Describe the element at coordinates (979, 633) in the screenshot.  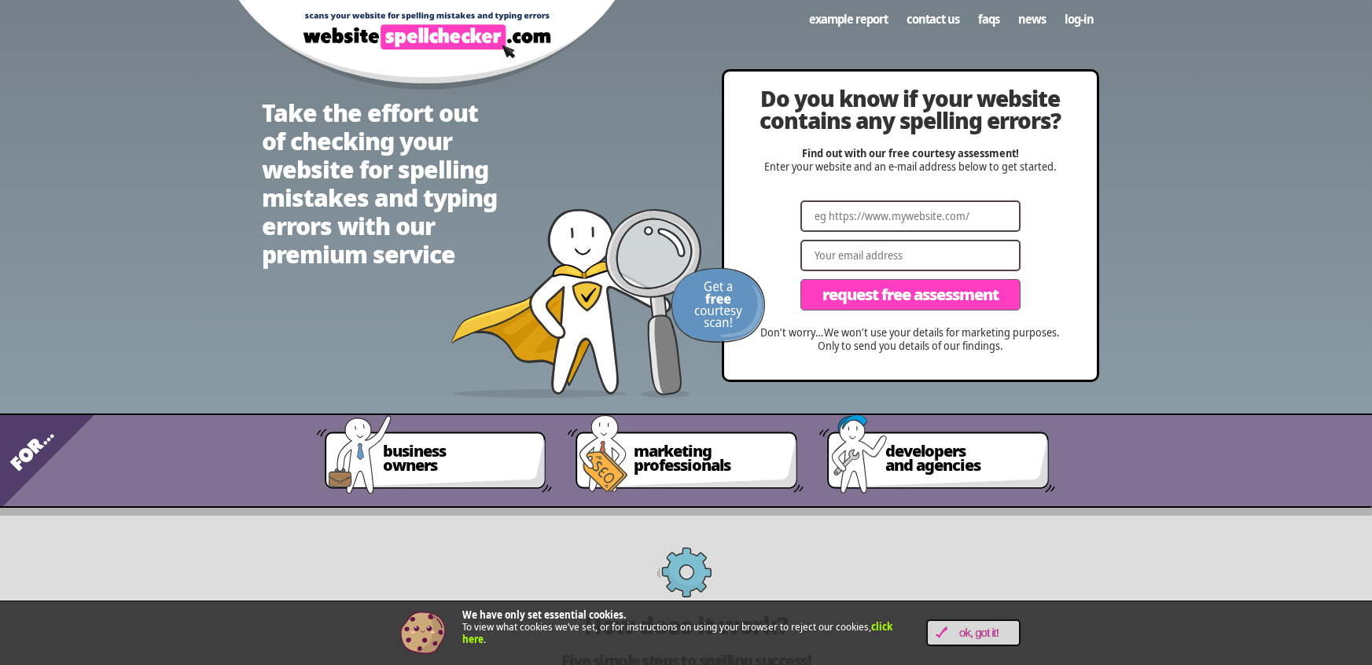
I see `span: OK, Got it!` at that location.